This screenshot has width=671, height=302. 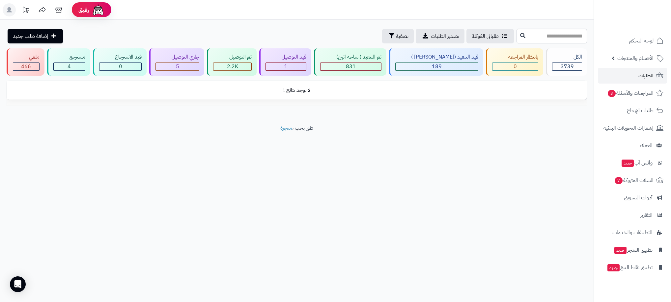 I want to click on a: بانتظار المراجعة 0, so click(x=514, y=62).